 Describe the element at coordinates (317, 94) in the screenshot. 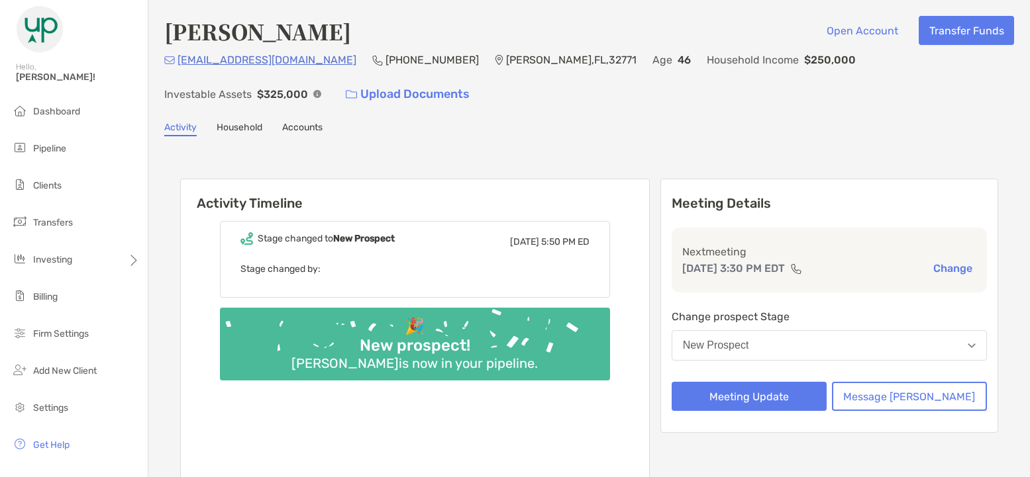

I see `img: Info Icon` at that location.